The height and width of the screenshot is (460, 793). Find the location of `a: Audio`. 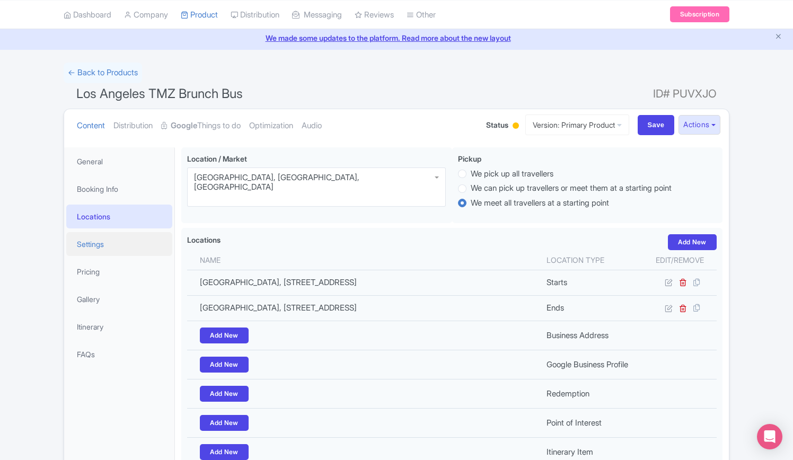

a: Audio is located at coordinates (312, 126).